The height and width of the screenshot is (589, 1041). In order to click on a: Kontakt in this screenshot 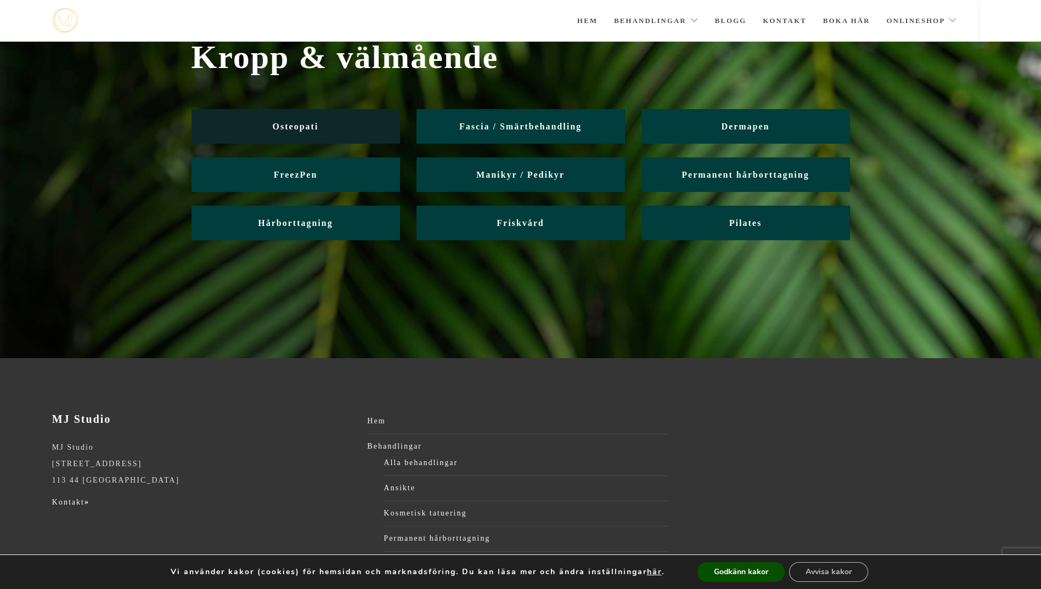, I will do `click(785, 21)`.